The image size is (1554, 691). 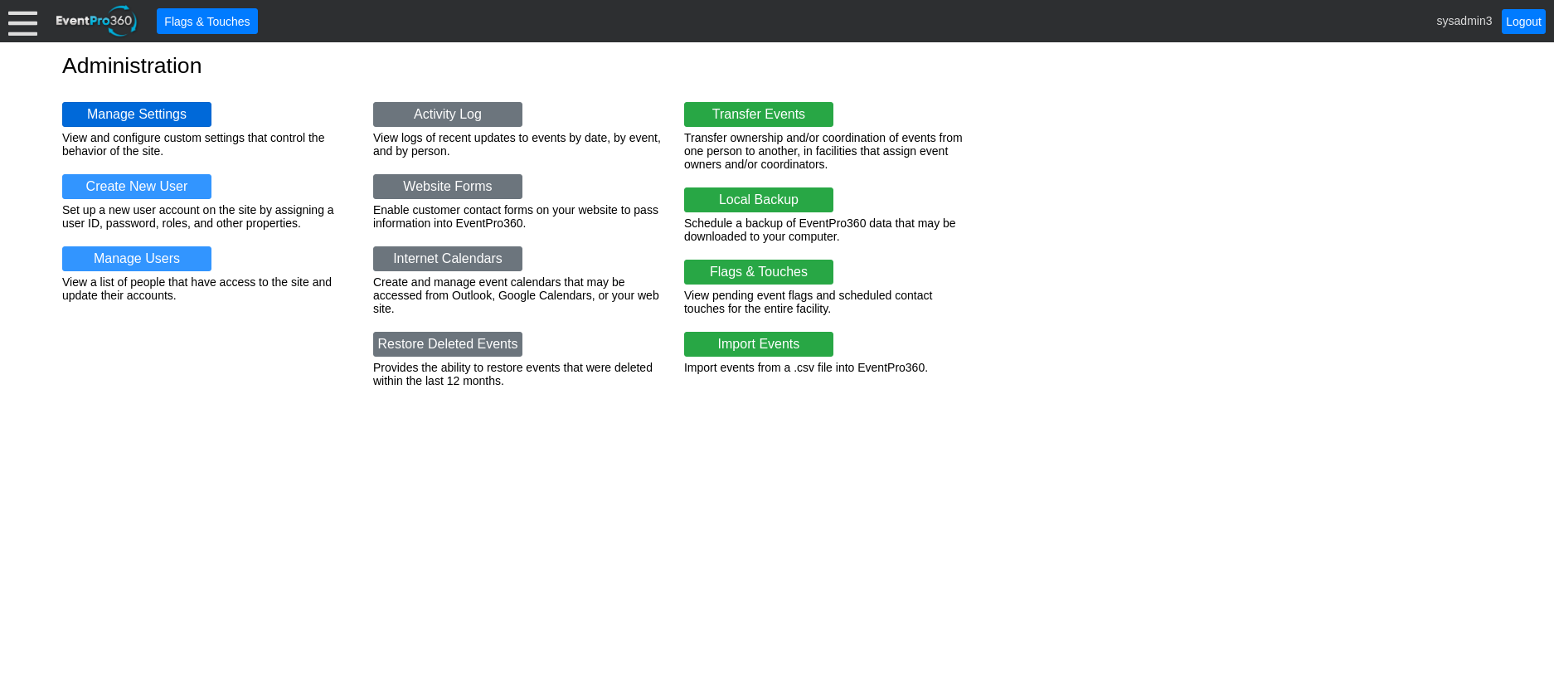 I want to click on div: View logs of recent updates to events by date, by event, and by person., so click(x=518, y=144).